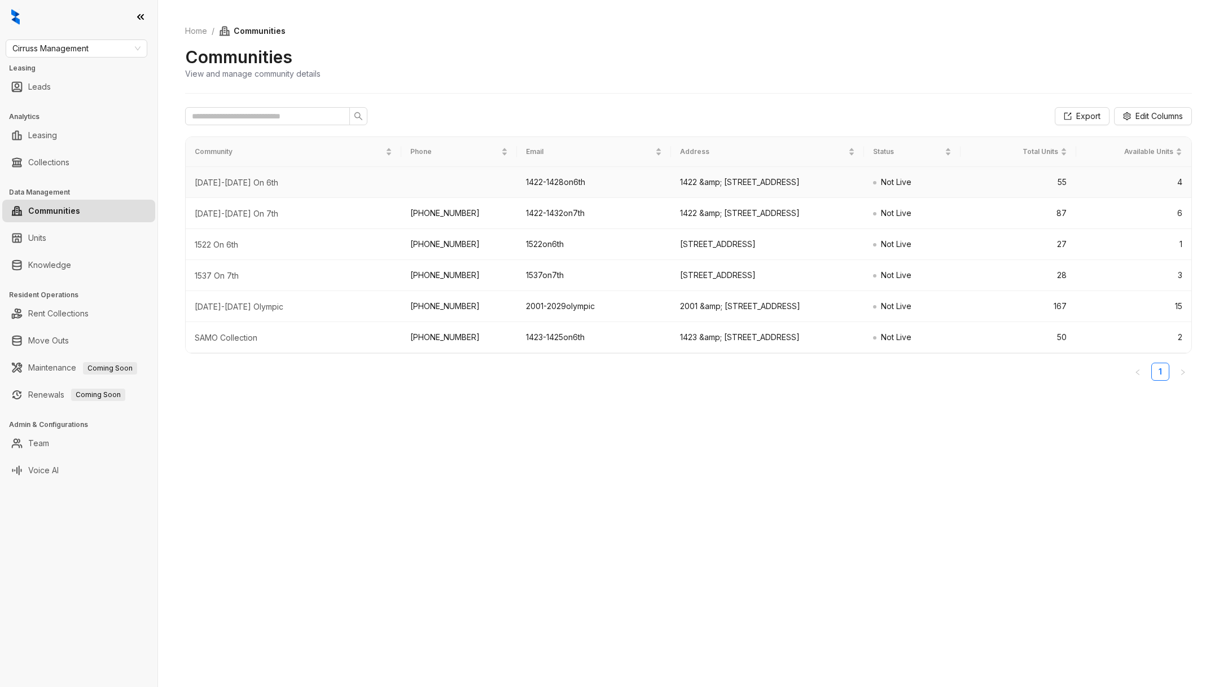 This screenshot has width=1219, height=687. What do you see at coordinates (1088, 116) in the screenshot?
I see `span: Export` at bounding box center [1088, 116].